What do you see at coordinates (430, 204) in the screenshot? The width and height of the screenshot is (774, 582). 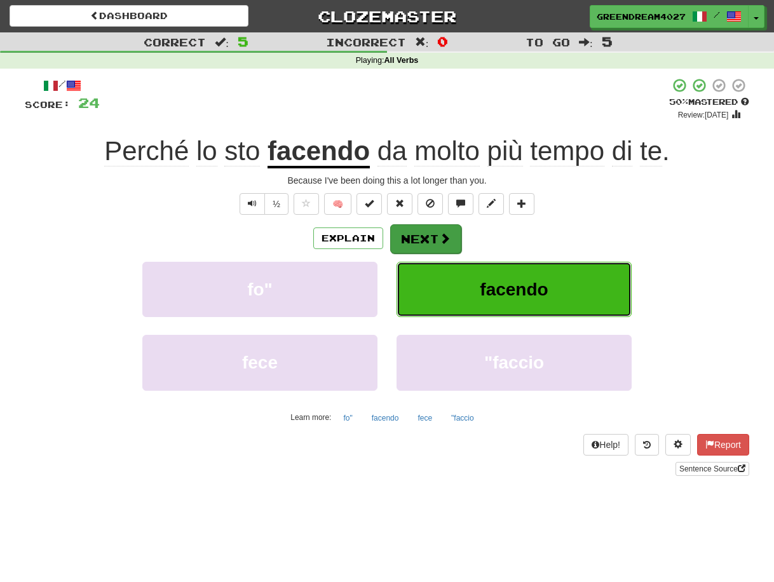 I see `button: Ignore sentence (alt+i)` at bounding box center [430, 204].